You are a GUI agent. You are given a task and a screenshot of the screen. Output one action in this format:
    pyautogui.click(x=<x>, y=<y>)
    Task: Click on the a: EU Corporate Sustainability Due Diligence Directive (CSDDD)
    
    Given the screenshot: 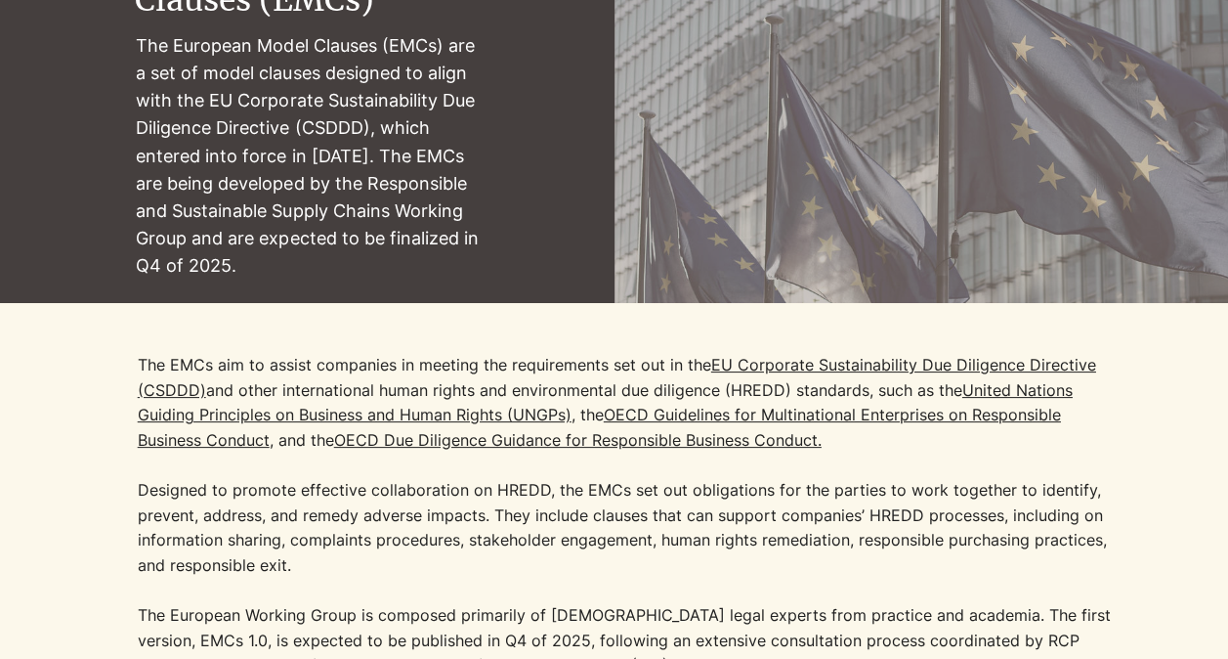 What is the action you would take?
    pyautogui.click(x=617, y=377)
    